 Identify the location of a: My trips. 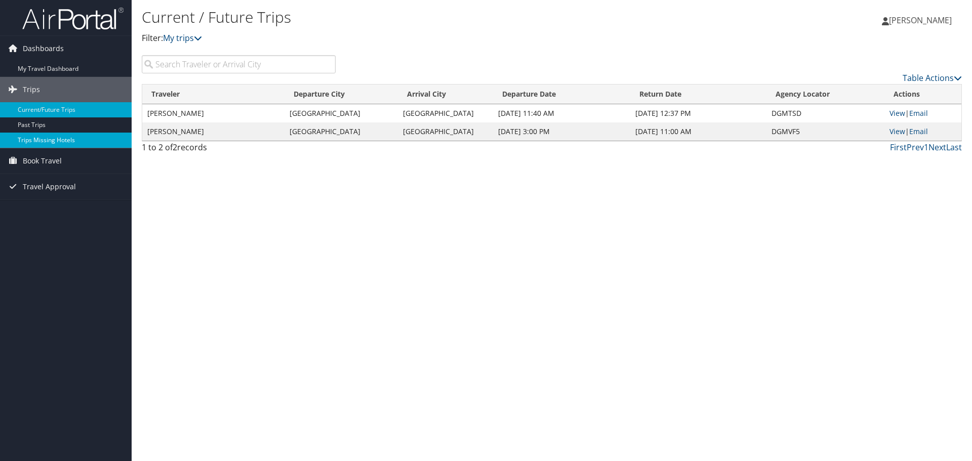
(182, 38).